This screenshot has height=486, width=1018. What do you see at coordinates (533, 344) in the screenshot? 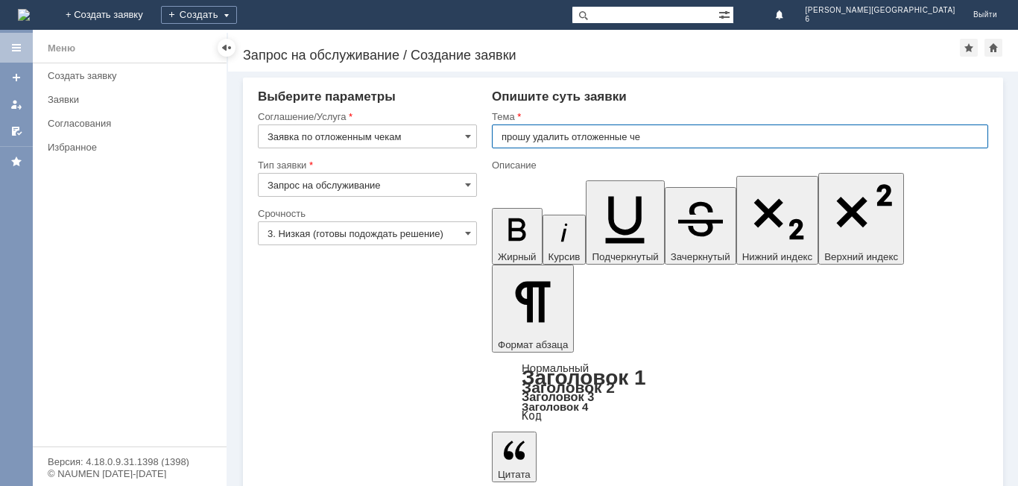
I see `span: Формат абзаца` at bounding box center [533, 344].